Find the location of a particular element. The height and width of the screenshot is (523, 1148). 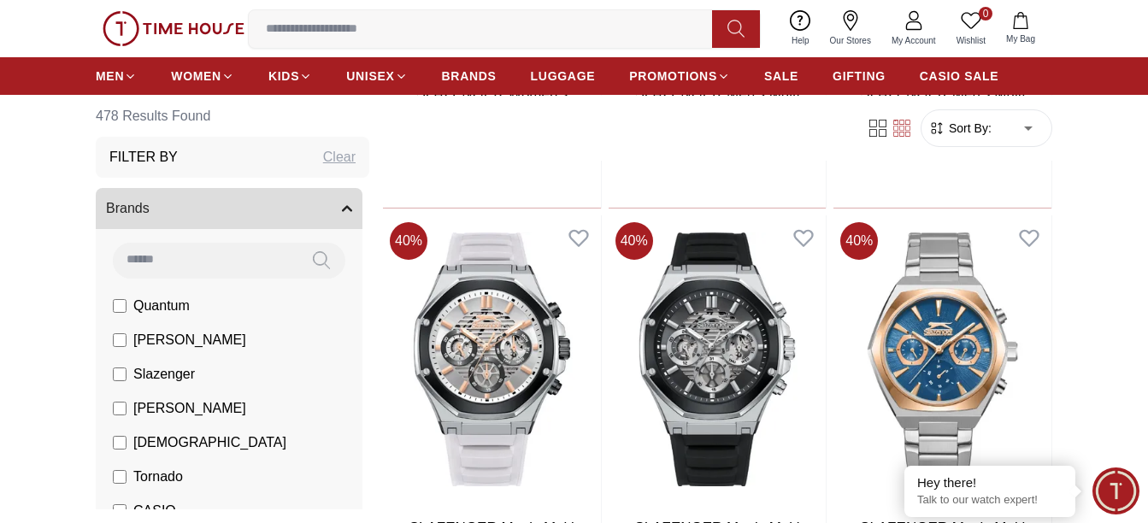

span: WOMEN is located at coordinates (196, 76).